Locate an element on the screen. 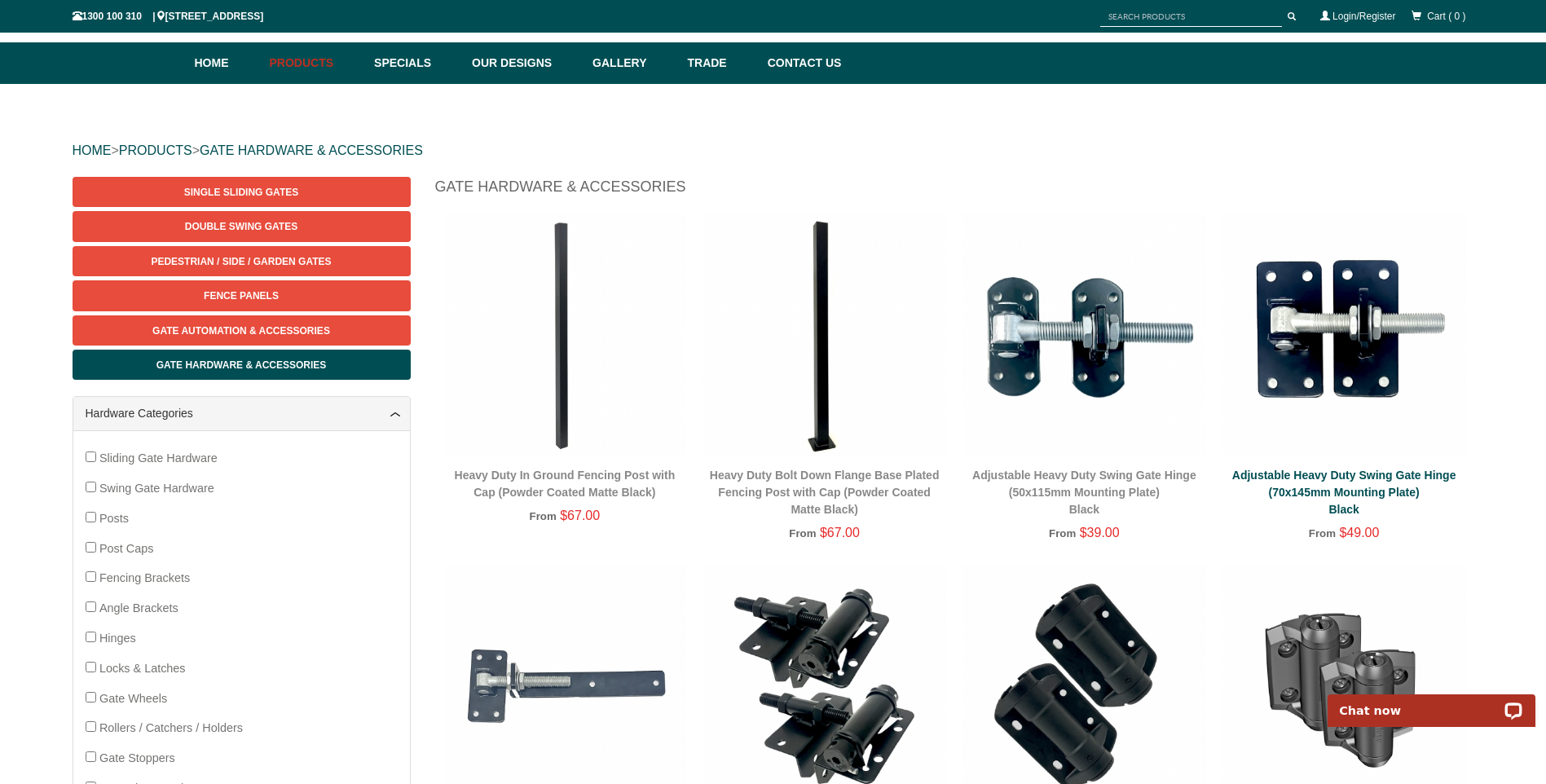  a: Hardware Categories is located at coordinates (242, 413).